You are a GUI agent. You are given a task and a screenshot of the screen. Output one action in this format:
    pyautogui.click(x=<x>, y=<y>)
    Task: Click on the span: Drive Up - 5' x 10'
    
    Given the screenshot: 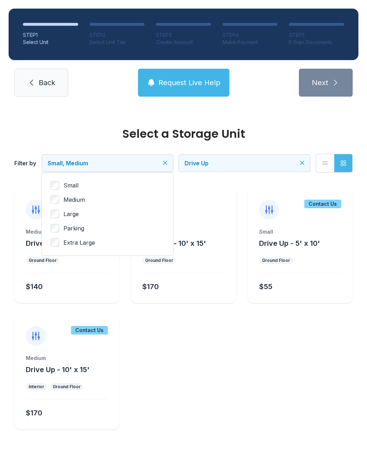 What is the action you would take?
    pyautogui.click(x=289, y=244)
    